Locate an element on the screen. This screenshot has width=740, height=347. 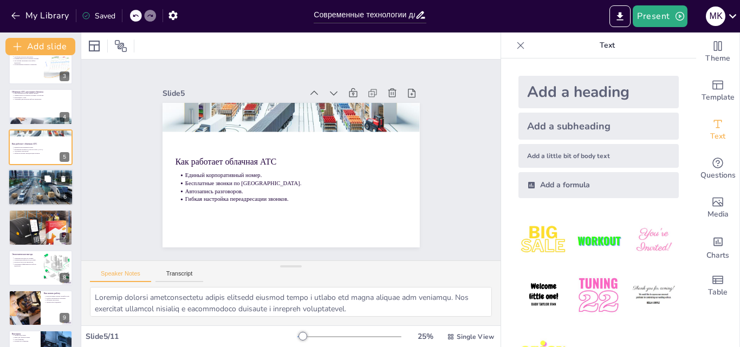
p: Универсальность звонков на разные устройства. is located at coordinates (42, 96).